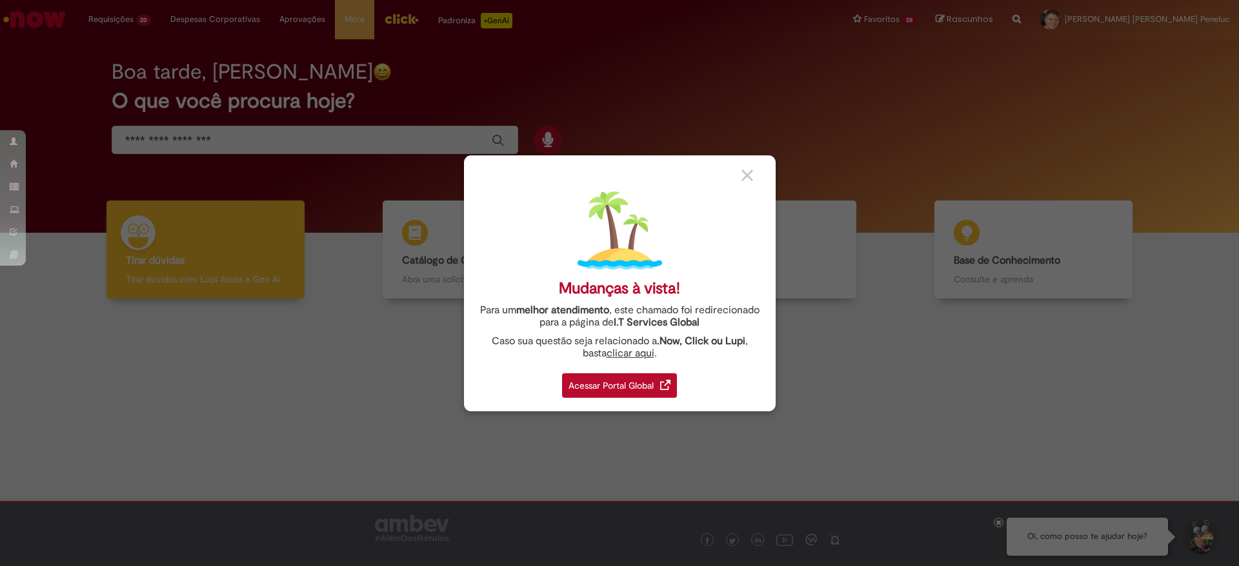 The image size is (1239, 566). I want to click on div: Para um , este chamado foi redirecionado para a página de, so click(619, 317).